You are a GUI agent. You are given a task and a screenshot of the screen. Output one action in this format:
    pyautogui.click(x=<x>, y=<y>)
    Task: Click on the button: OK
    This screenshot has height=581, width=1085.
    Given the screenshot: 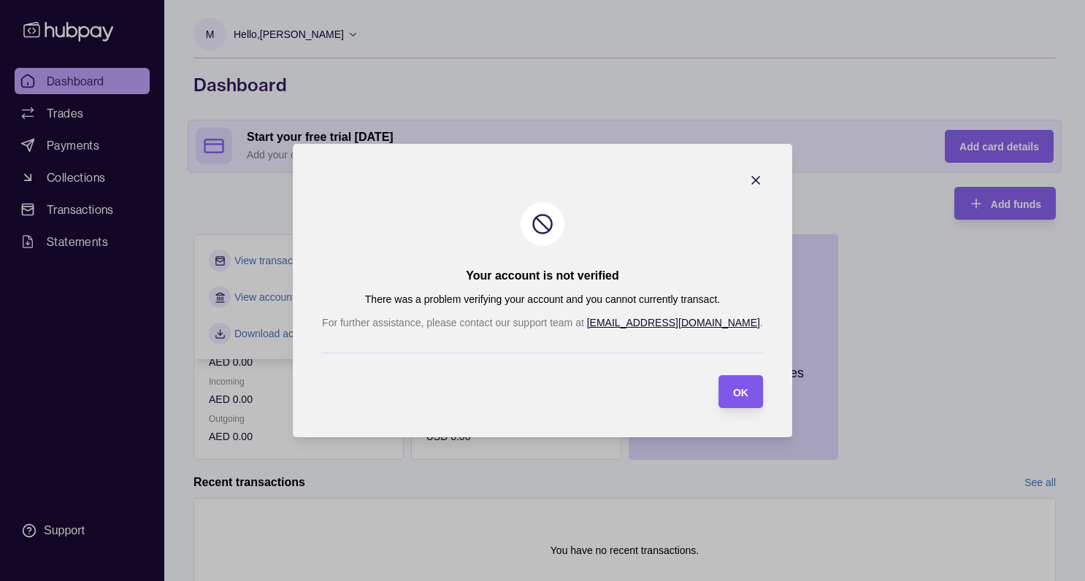 What is the action you would take?
    pyautogui.click(x=740, y=391)
    